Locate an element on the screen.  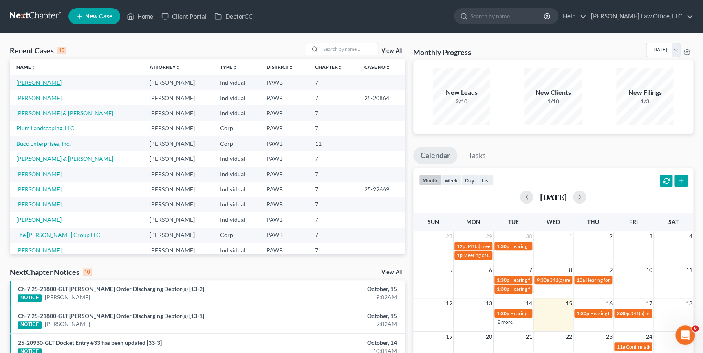
span: 2 is located at coordinates (611, 236).